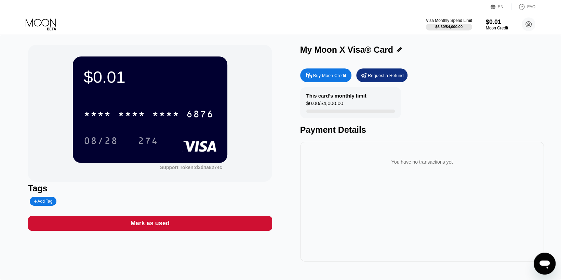  I want to click on div: Visa Monthly Spend Limit, so click(449, 21).